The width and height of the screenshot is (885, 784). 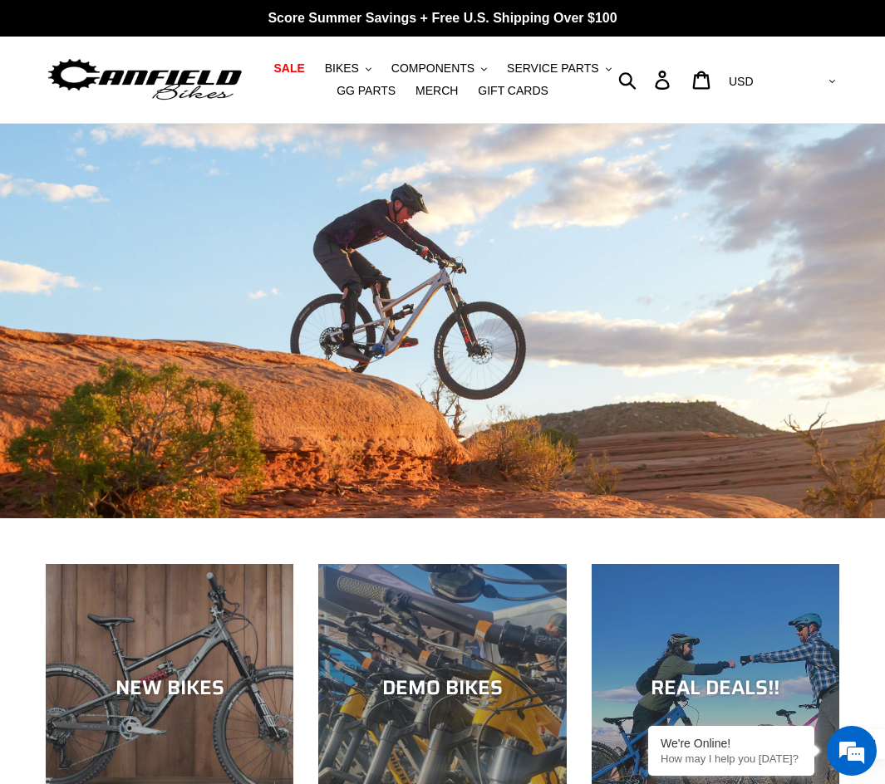 What do you see at coordinates (169, 688) in the screenshot?
I see `div: NEW BIKES` at bounding box center [169, 688].